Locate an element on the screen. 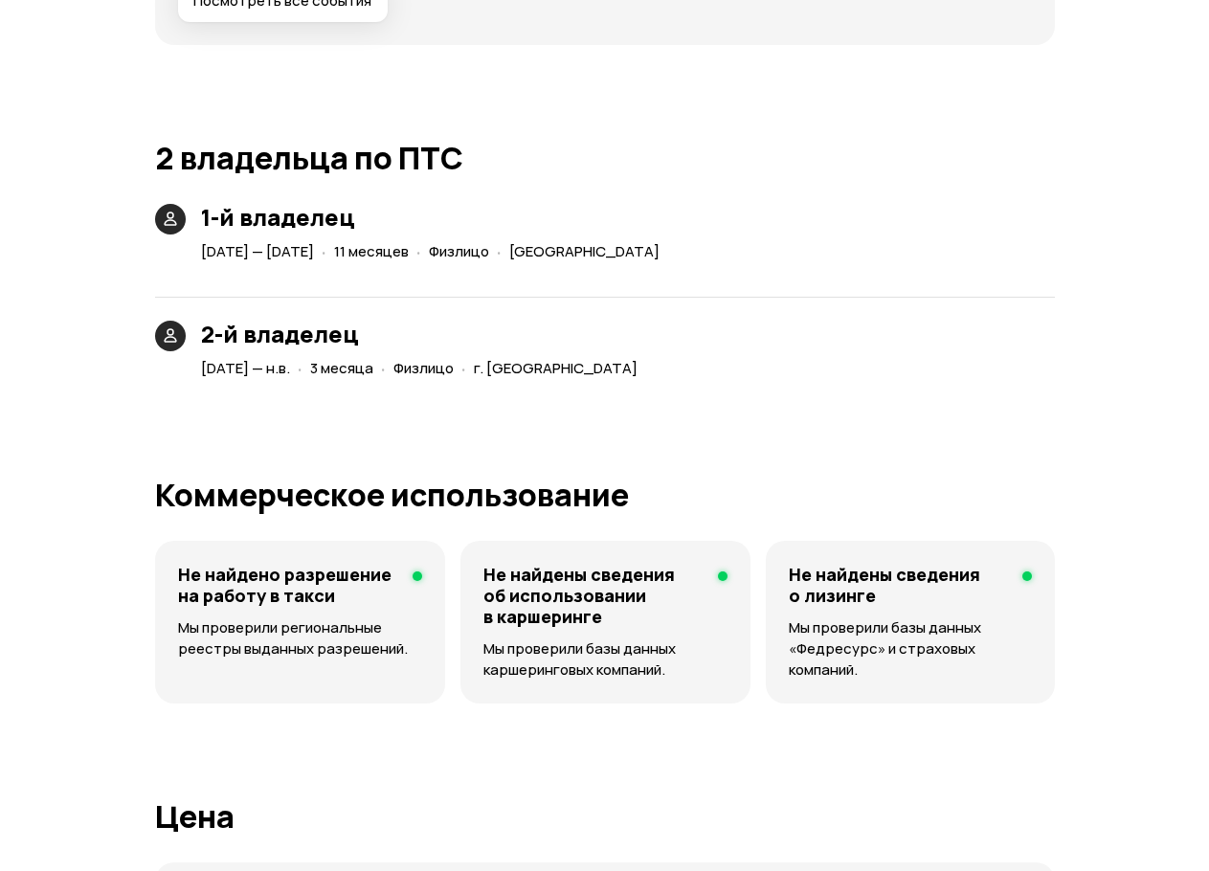 This screenshot has height=871, width=1209. p: Мы проверили базы данных каршеринговых компаний. is located at coordinates (605, 659).